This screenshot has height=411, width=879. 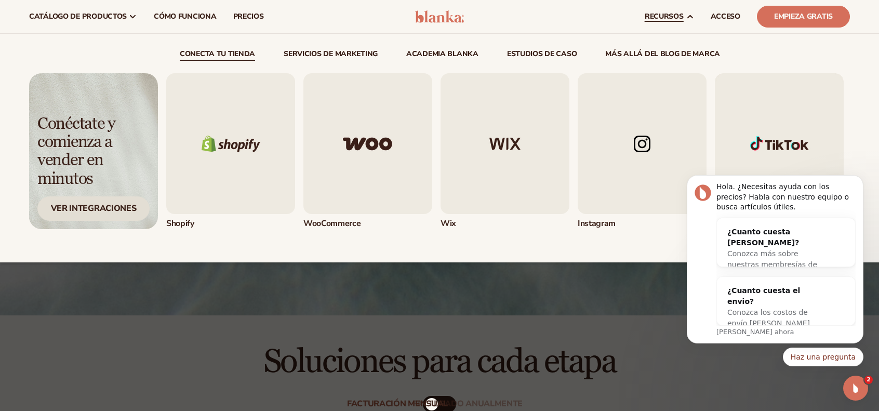 I want to click on font: WooCommerce, so click(x=332, y=223).